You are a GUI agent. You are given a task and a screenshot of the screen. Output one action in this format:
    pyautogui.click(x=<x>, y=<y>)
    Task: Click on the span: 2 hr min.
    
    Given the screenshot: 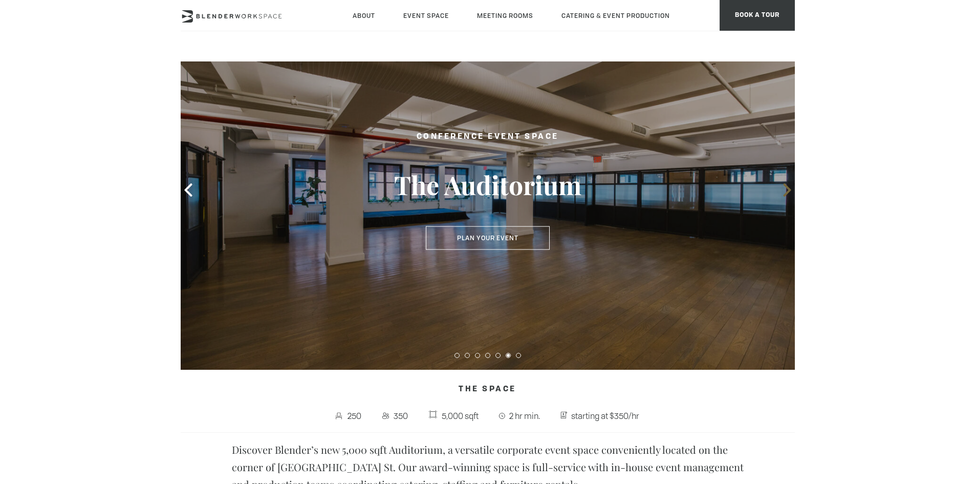 What is the action you would take?
    pyautogui.click(x=524, y=415)
    